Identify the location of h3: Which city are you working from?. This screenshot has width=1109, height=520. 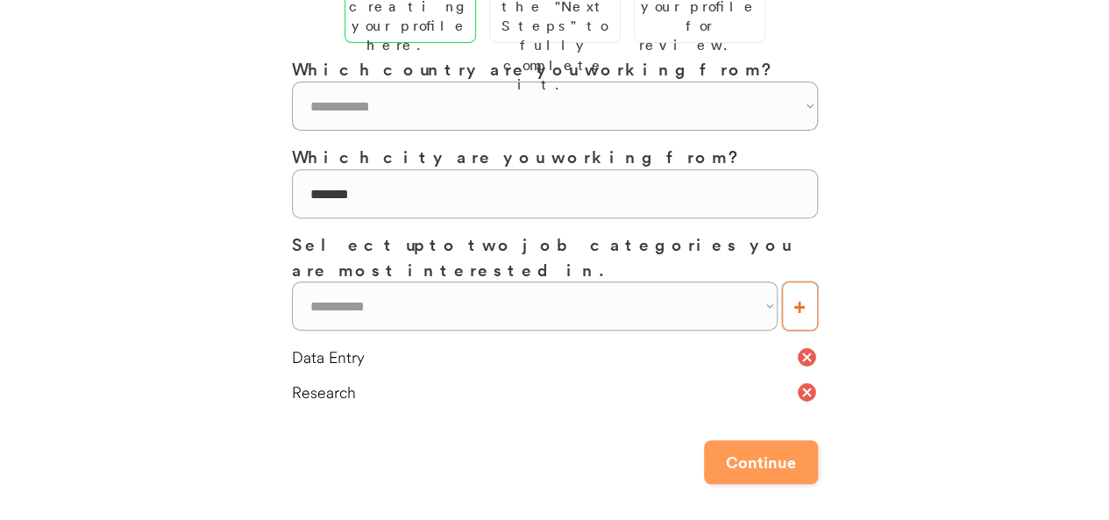
(555, 156).